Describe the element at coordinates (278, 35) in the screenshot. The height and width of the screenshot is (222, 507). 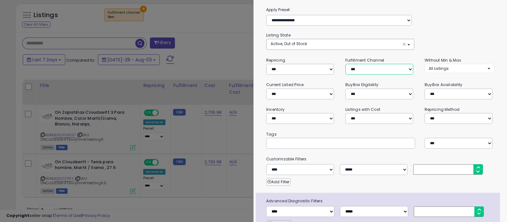
I see `small: Listing State` at that location.